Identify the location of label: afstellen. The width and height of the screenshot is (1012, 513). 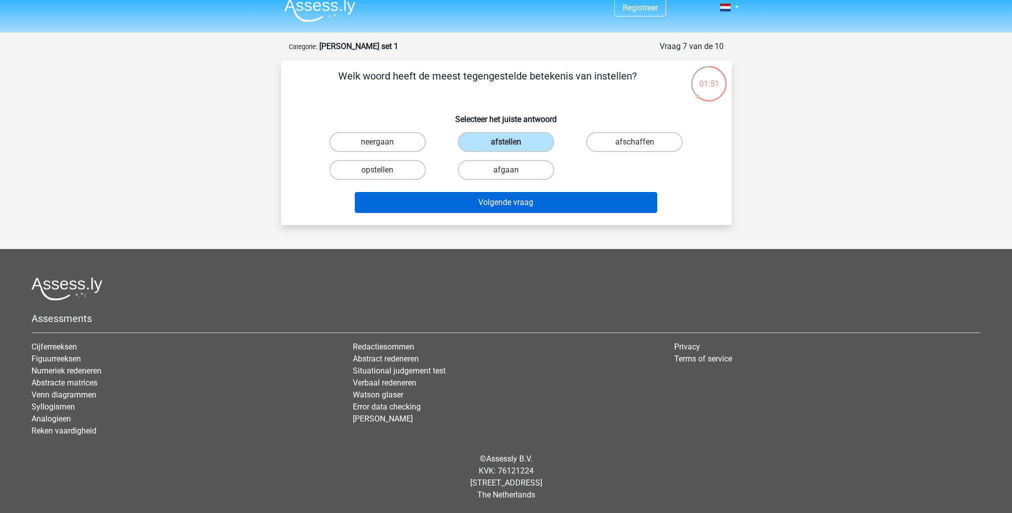
(506, 142).